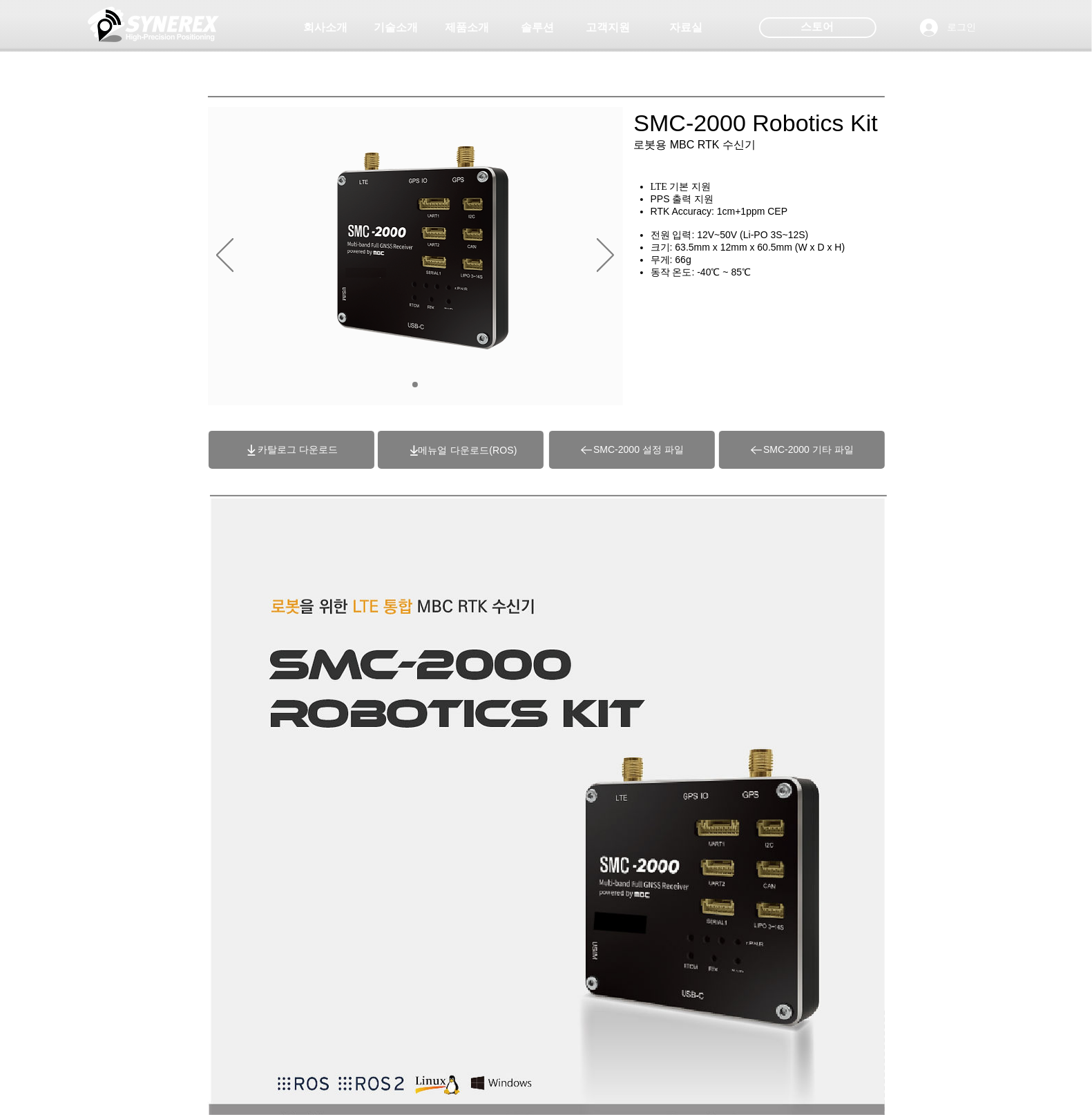 The height and width of the screenshot is (1115, 1092). I want to click on span: 카탈로그 다운로드, so click(298, 450).